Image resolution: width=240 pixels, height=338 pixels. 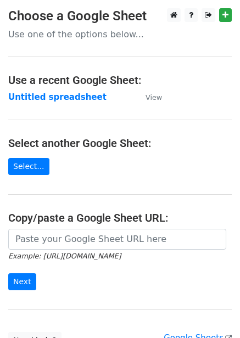 What do you see at coordinates (120, 80) in the screenshot?
I see `h4: Use a recent Google Sheet:` at bounding box center [120, 80].